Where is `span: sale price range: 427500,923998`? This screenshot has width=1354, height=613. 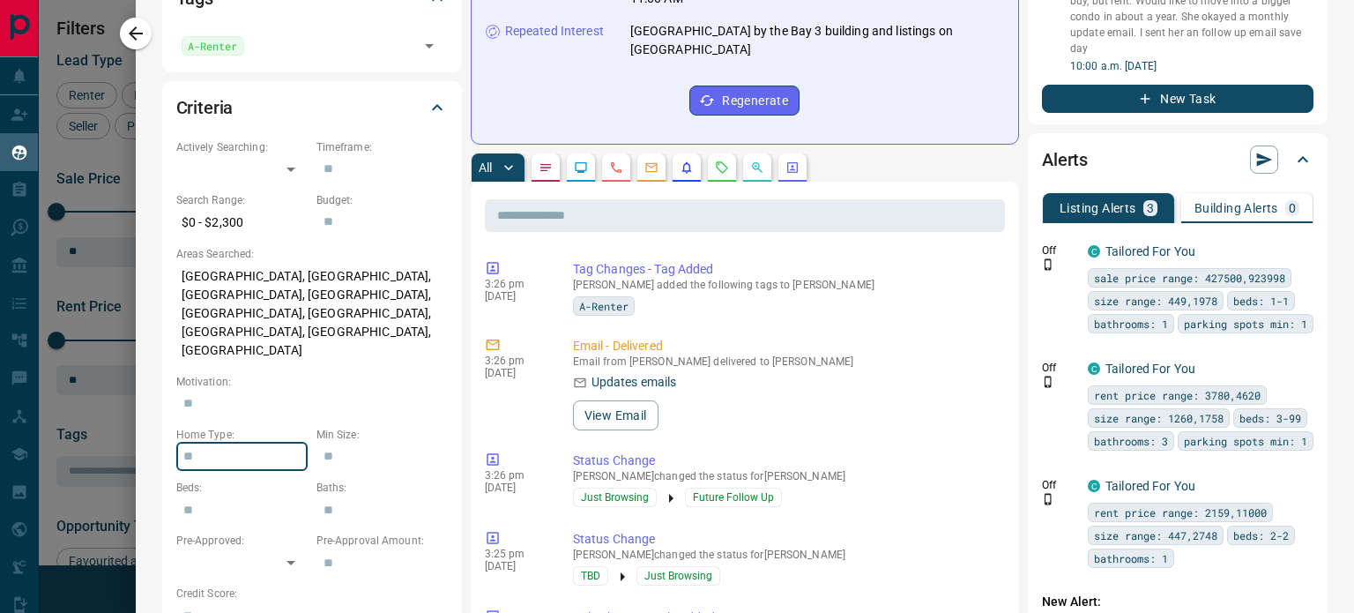 span: sale price range: 427500,923998 is located at coordinates (1190, 278).